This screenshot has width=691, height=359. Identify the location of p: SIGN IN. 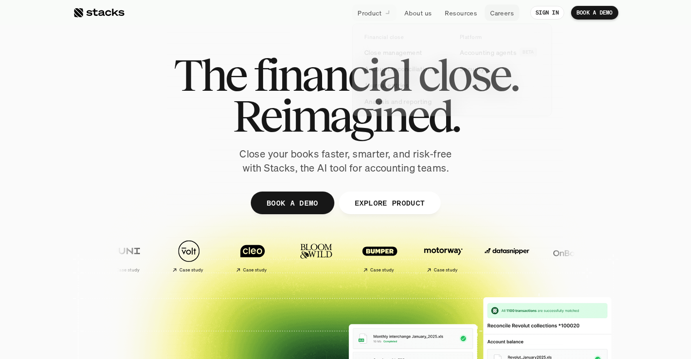
(547, 13).